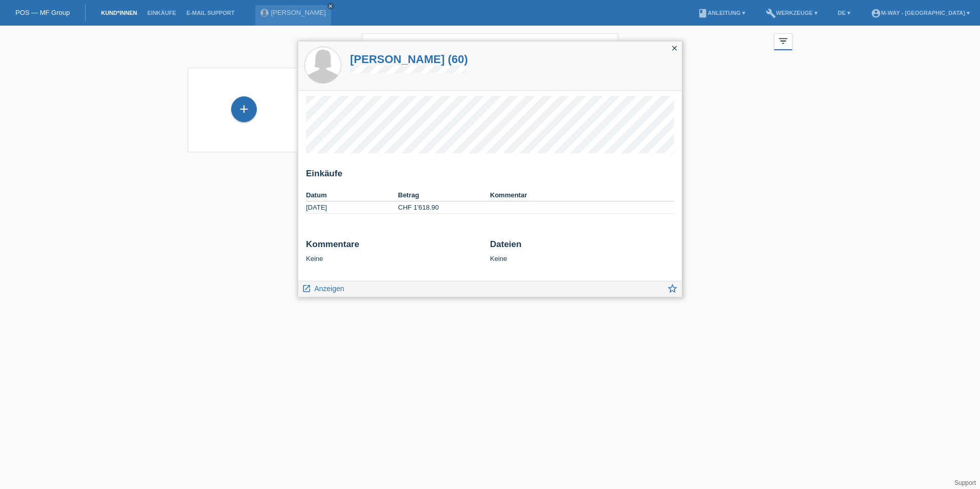 This screenshot has width=980, height=489. I want to click on i: star_border, so click(672, 288).